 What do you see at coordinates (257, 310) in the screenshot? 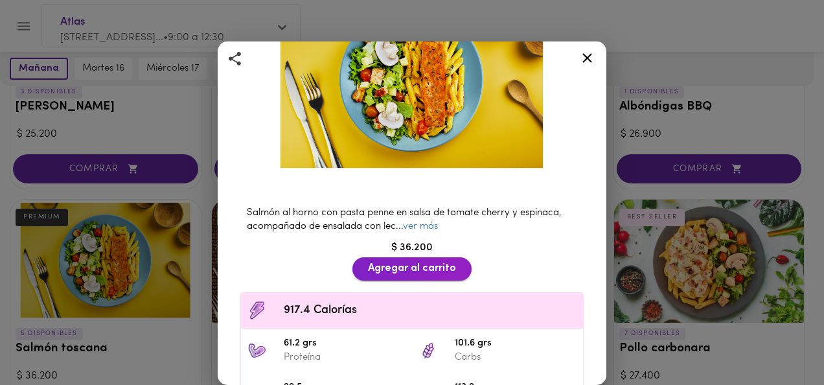
I see `img: Contenido calórico` at bounding box center [257, 310].